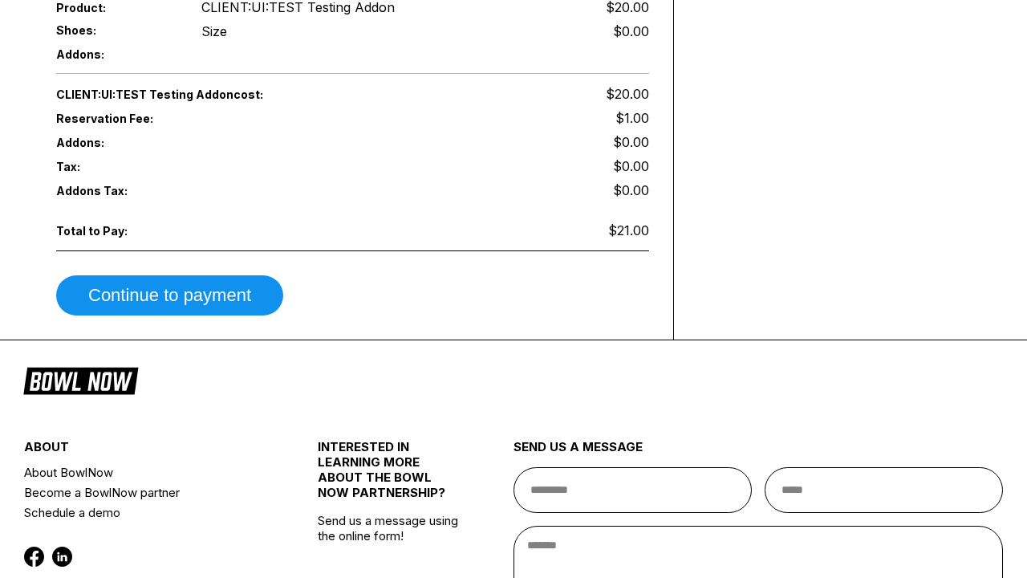  I want to click on span: Tax:, so click(116, 166).